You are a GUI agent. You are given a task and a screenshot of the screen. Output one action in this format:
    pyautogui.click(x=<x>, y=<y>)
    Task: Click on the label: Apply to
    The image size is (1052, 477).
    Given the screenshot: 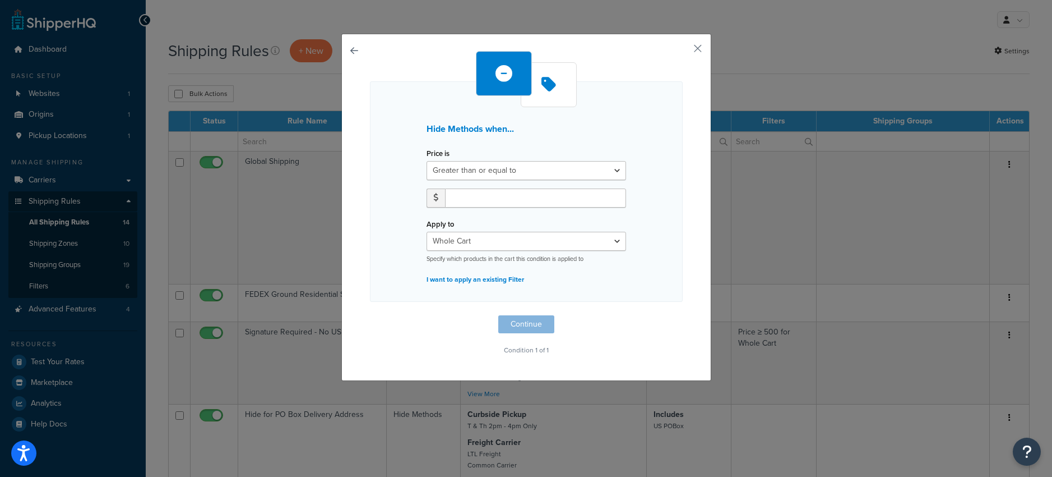 What is the action you would take?
    pyautogui.click(x=440, y=224)
    